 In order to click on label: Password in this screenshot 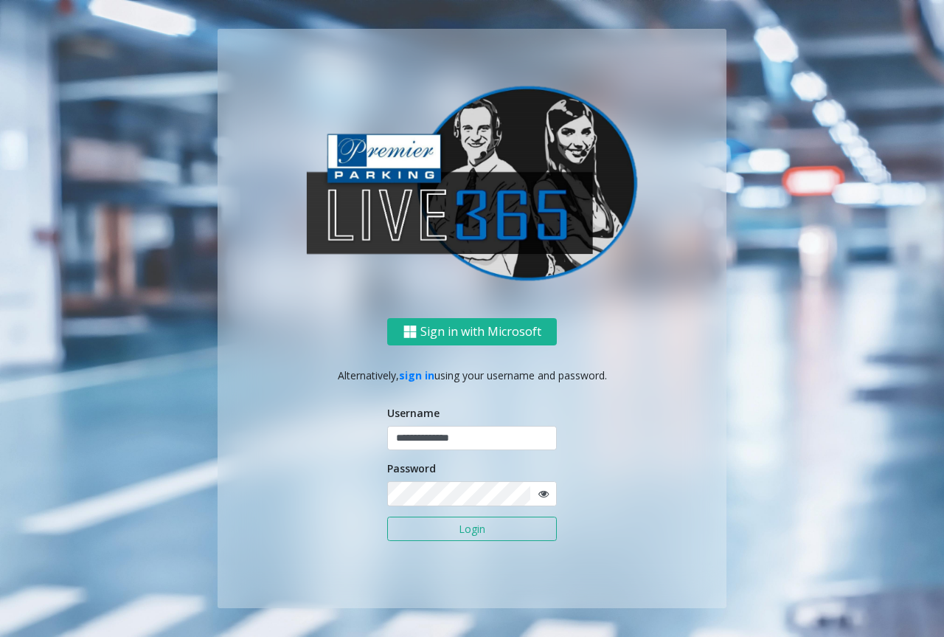, I will do `click(412, 468)`.